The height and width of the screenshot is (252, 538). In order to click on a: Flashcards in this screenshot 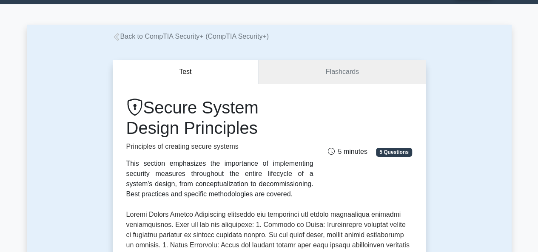, I will do `click(342, 72)`.